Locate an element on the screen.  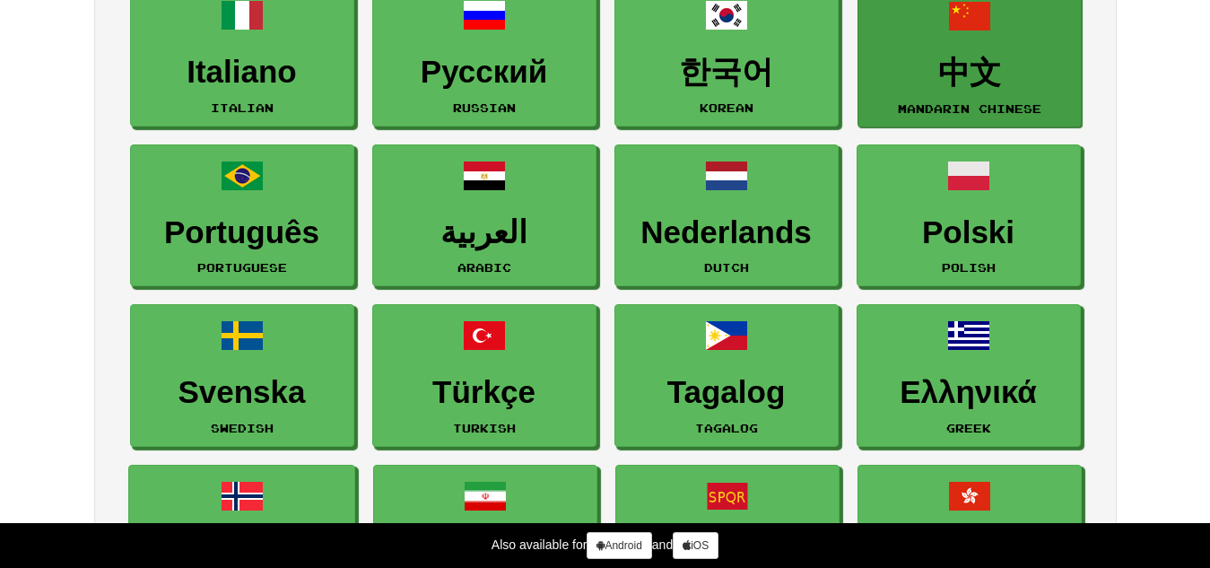
small: Mandarin Chinese is located at coordinates (969, 108).